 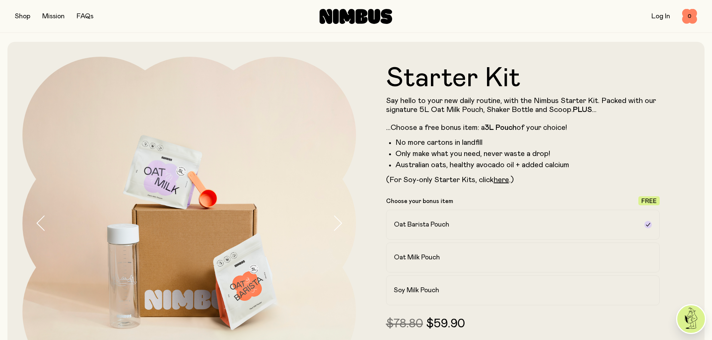 What do you see at coordinates (419, 201) in the screenshot?
I see `p: Choose your bonus item` at bounding box center [419, 201].